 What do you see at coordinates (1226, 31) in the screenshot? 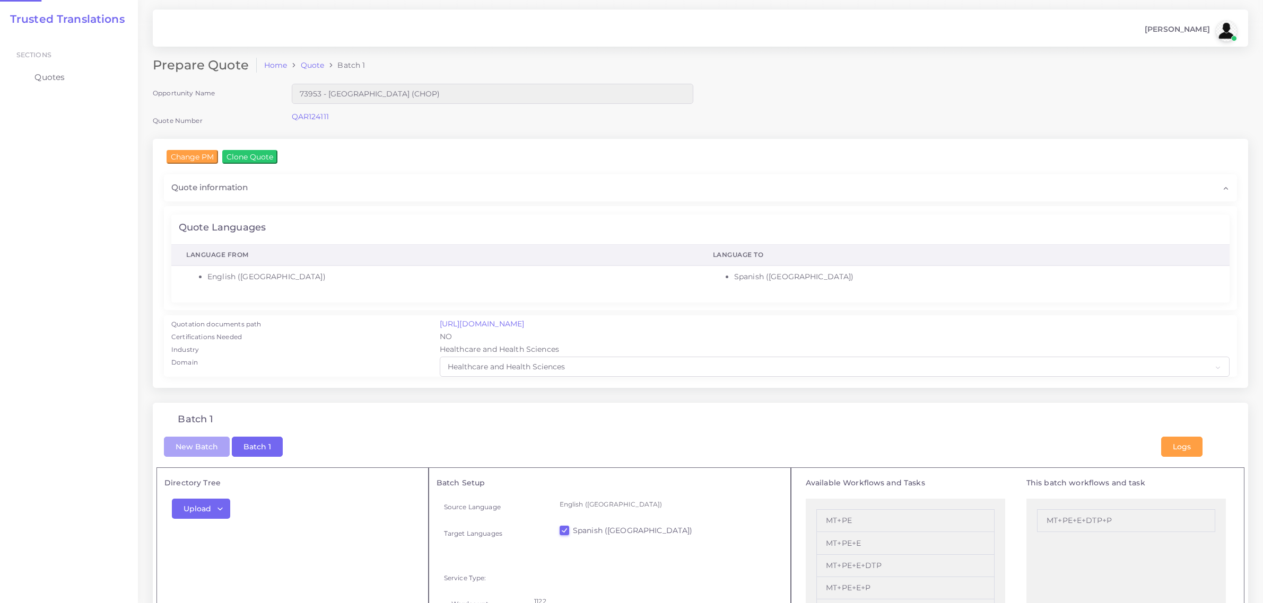
I see `img: avatar` at bounding box center [1226, 31].